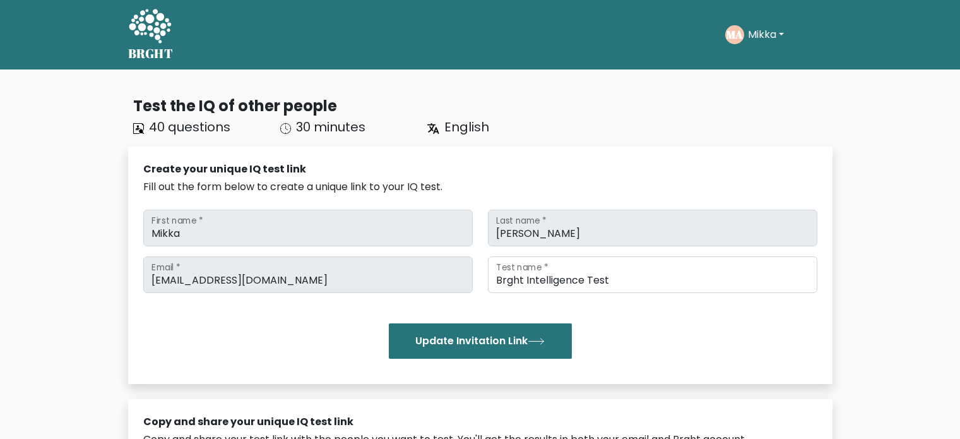 This screenshot has width=960, height=439. What do you see at coordinates (653, 275) in the screenshot?
I see `input: Test name` at bounding box center [653, 275].